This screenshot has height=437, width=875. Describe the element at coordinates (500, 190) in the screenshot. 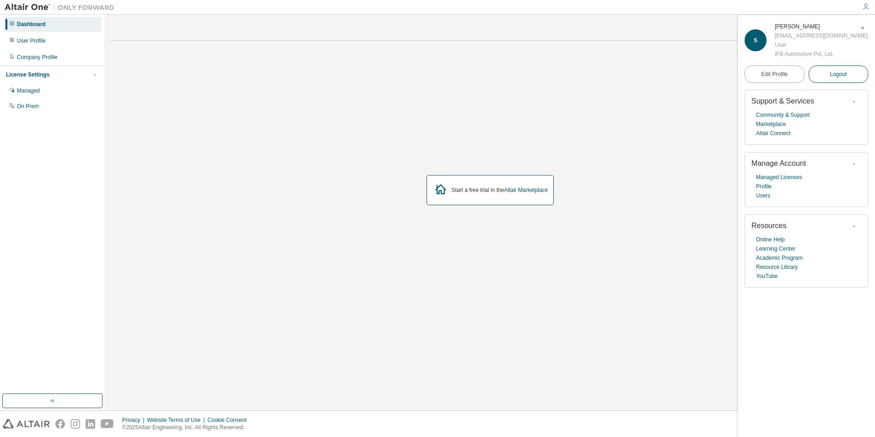

I see `div: Start a free trial in the` at that location.